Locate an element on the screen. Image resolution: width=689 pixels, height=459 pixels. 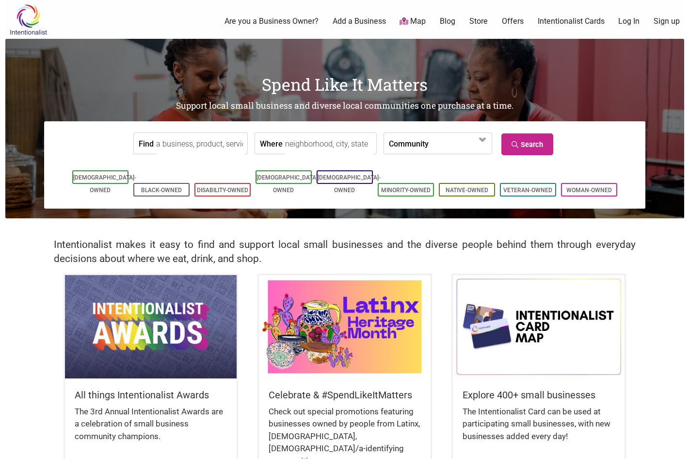
div: The 3rd Annual Intentionalist Awards are a celebration of small business community champions. is located at coordinates (151, 429).